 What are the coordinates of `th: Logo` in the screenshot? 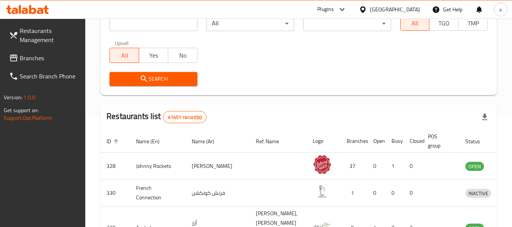 It's located at (324, 141).